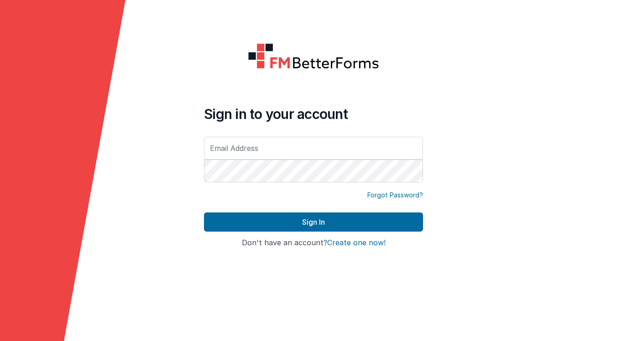  What do you see at coordinates (314, 222) in the screenshot?
I see `button: Sign In` at bounding box center [314, 222].